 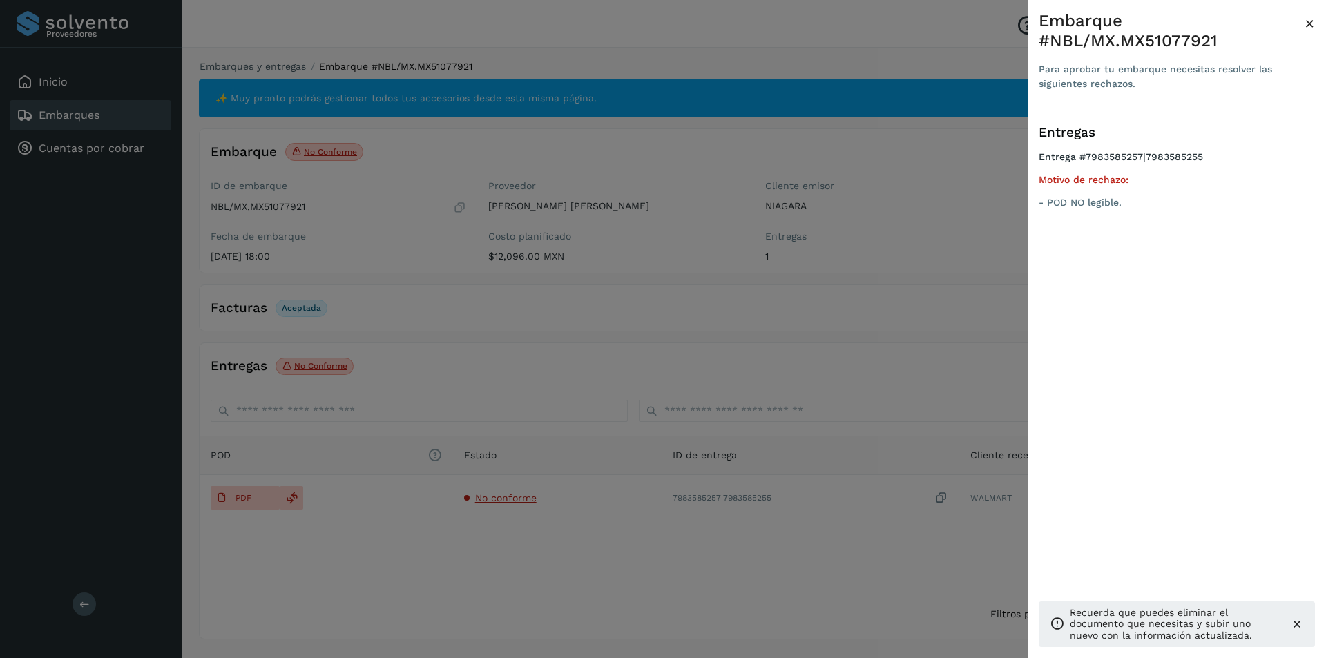 I want to click on p: - POD NO legible., so click(x=1177, y=202).